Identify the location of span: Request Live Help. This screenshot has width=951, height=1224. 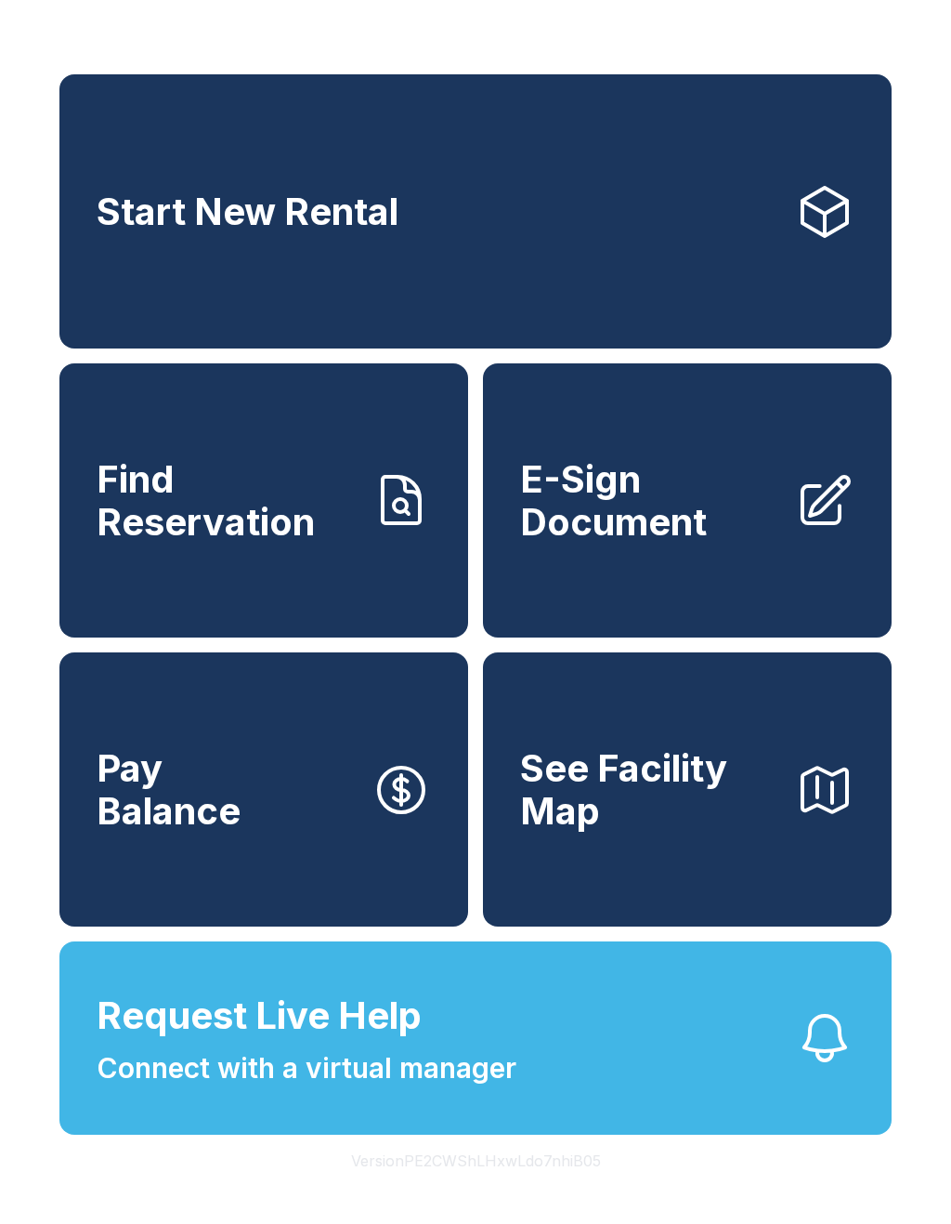
(259, 1015).